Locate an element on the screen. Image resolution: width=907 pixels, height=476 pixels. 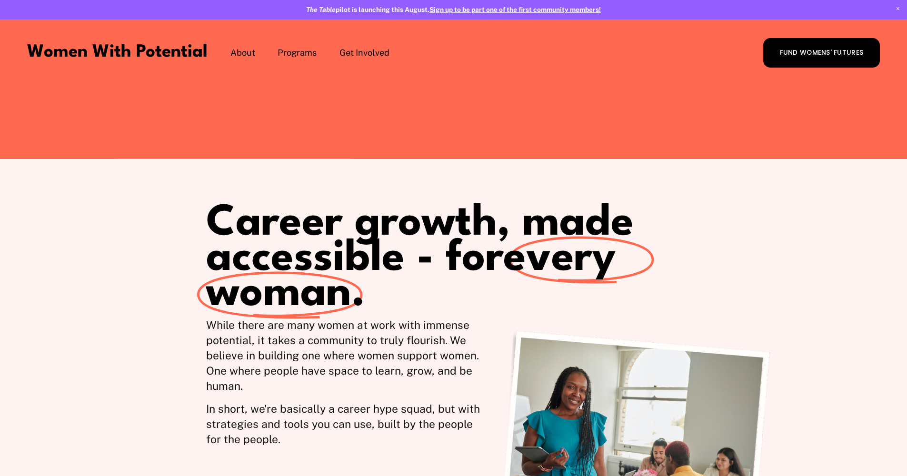
p: While there are many women at work with immense potential, it takes a community to truly flourish... is located at coordinates (347, 356).